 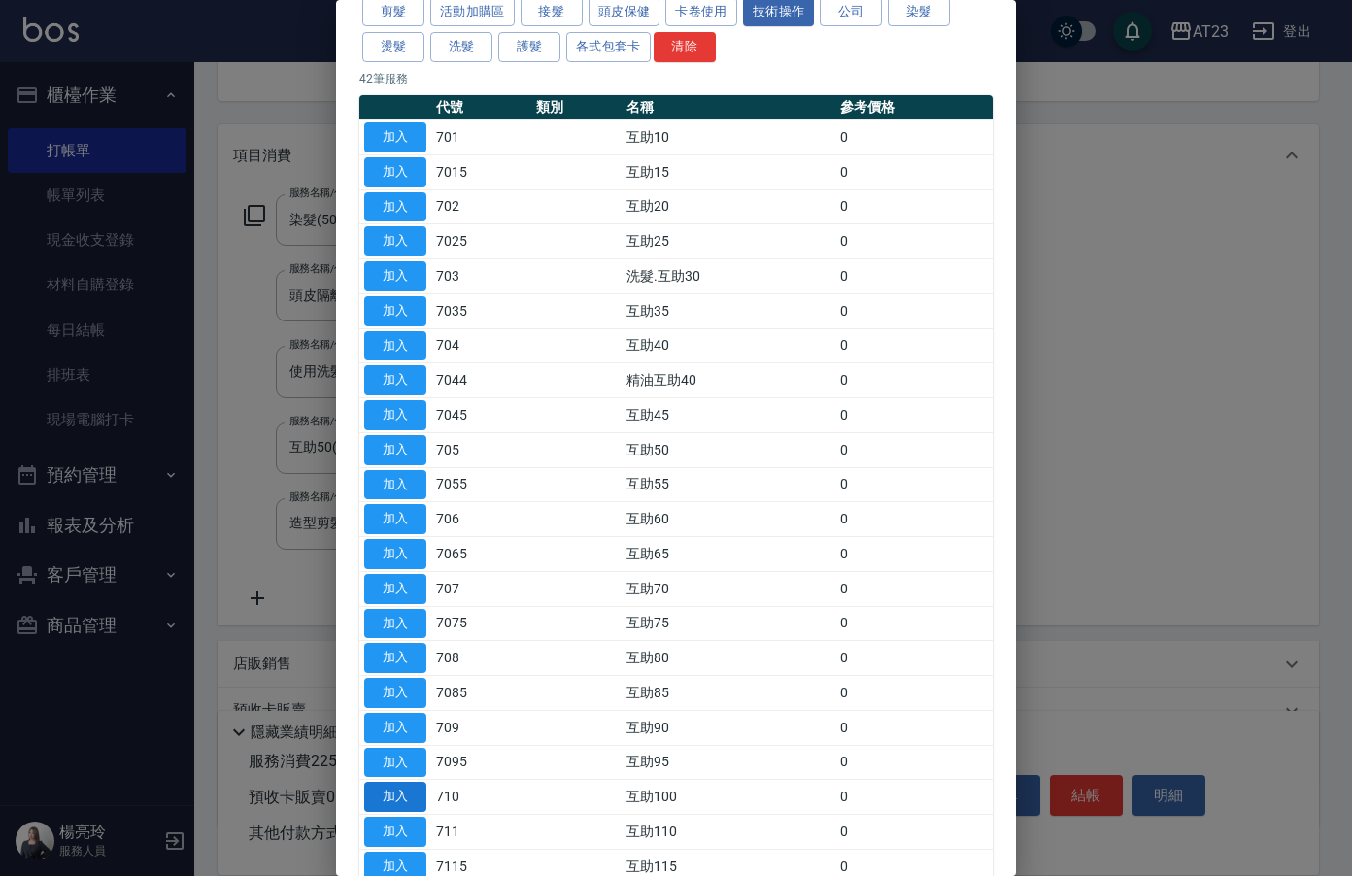 What do you see at coordinates (729, 207) in the screenshot?
I see `td: 互助20` at bounding box center [729, 207].